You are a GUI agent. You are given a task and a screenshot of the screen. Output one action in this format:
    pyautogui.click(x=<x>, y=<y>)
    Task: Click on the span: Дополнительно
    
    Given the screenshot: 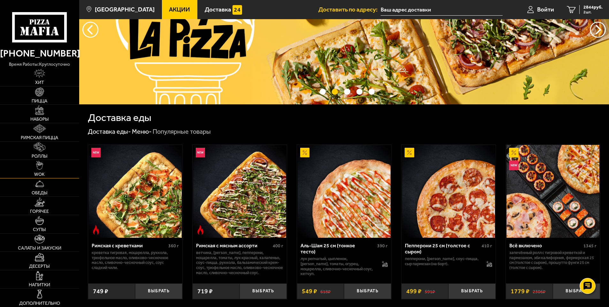 What is the action you would take?
    pyautogui.click(x=40, y=304)
    